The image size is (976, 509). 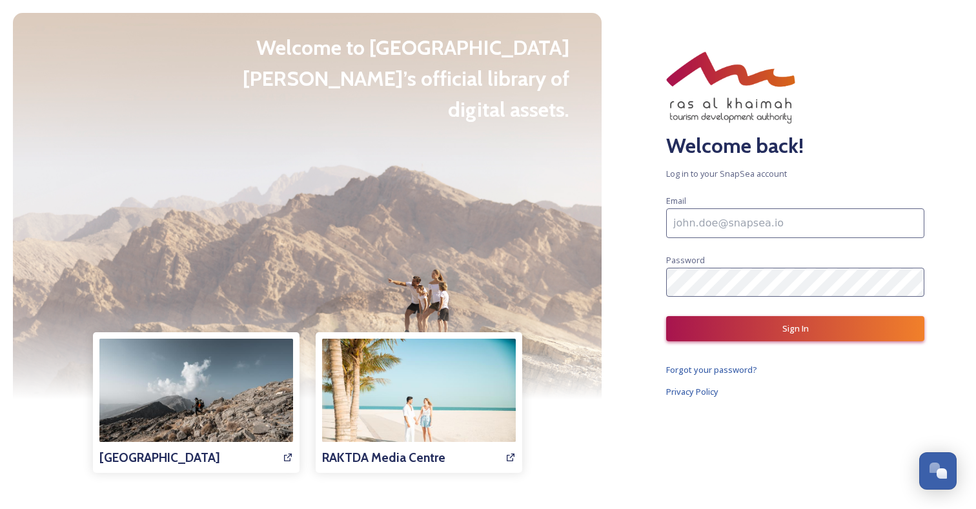 What do you see at coordinates (795, 223) in the screenshot?
I see `input: john.doe@snapsea.io` at bounding box center [795, 223].